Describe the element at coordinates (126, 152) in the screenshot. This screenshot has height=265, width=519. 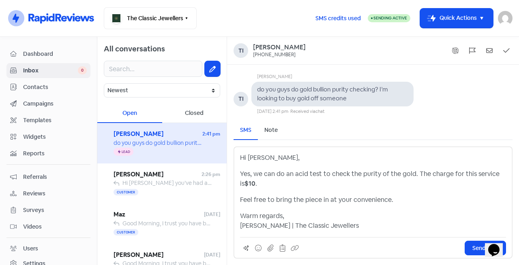
I see `span: Lead` at that location.